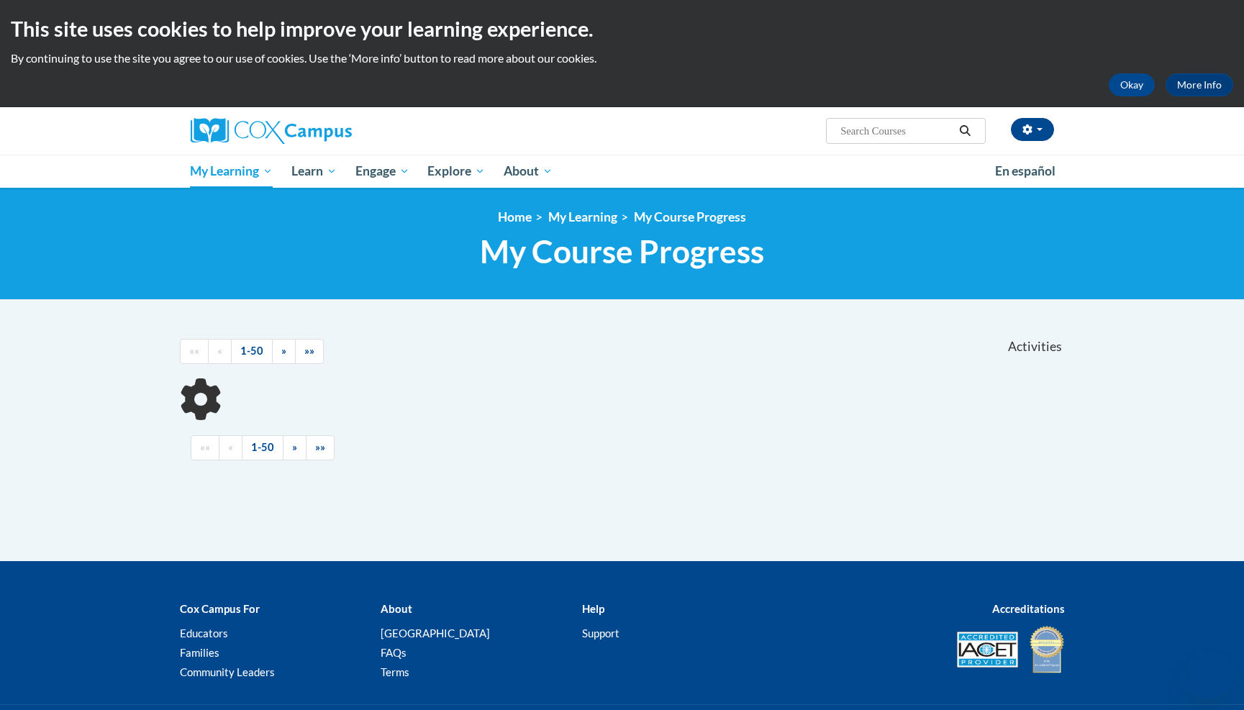 This screenshot has width=1244, height=710. What do you see at coordinates (965, 131) in the screenshot?
I see `button: Search` at bounding box center [965, 131].